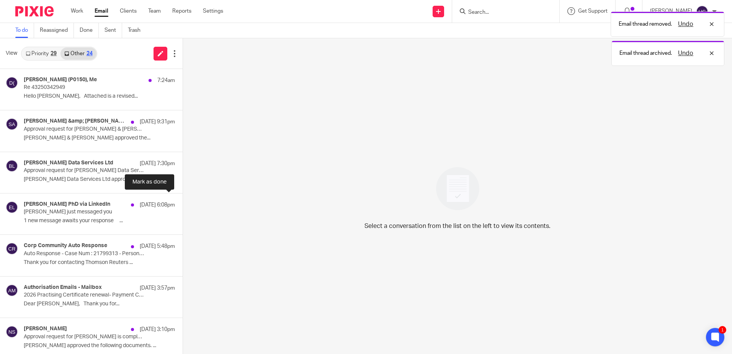 This screenshot has height=354, width=732. Describe the element at coordinates (77, 11) in the screenshot. I see `a: Work` at that location.